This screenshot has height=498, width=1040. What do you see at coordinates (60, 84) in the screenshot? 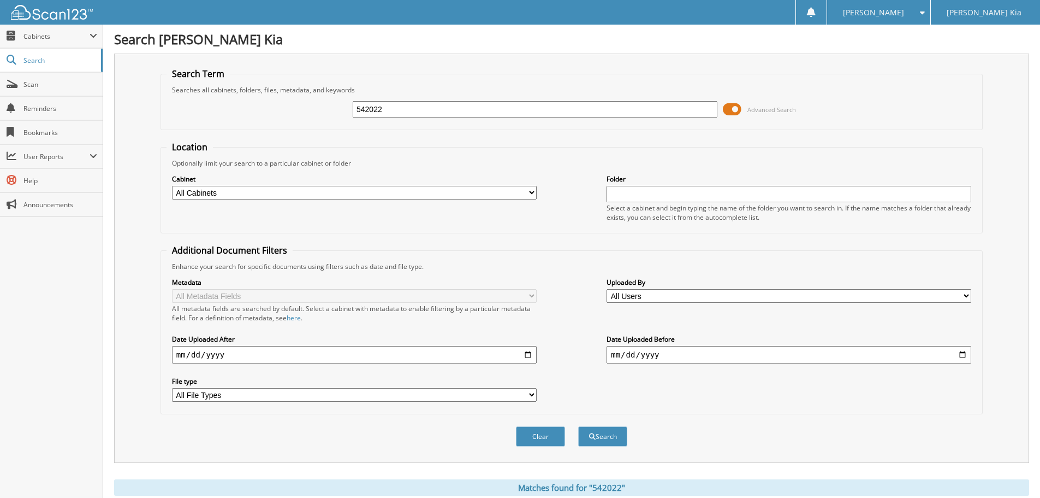
I see `span: Scan` at bounding box center [60, 84].